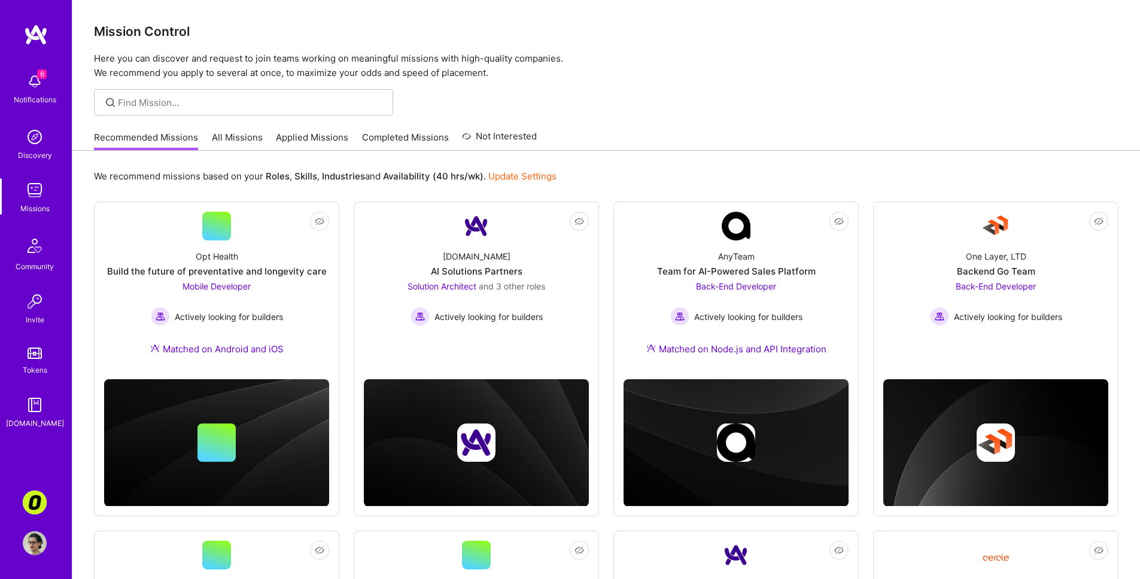 This screenshot has width=1140, height=579. I want to click on div: Matched on Node.js and API Integration, so click(736, 349).